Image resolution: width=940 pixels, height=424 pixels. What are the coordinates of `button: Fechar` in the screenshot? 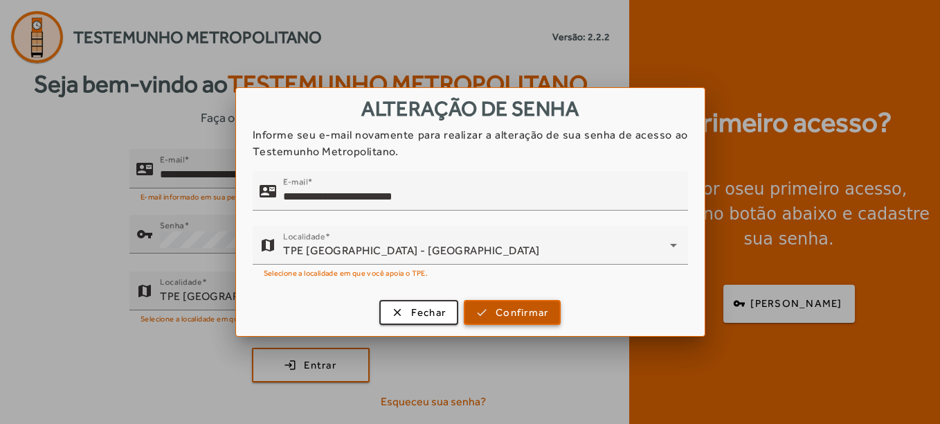 It's located at (419, 312).